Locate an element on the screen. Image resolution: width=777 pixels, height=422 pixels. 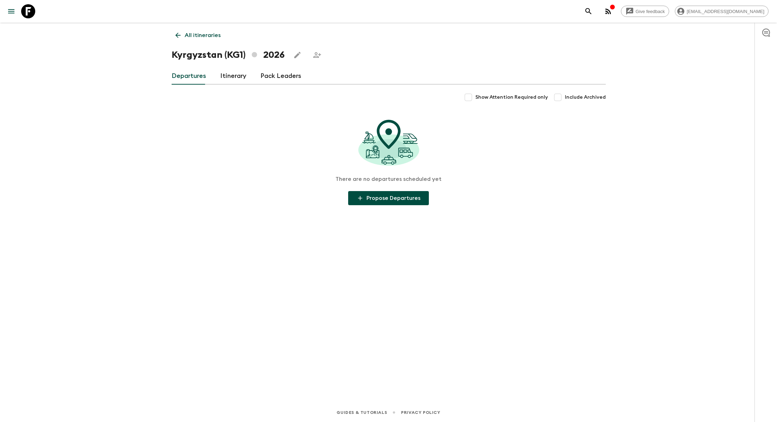
button: search adventures is located at coordinates (588, 11).